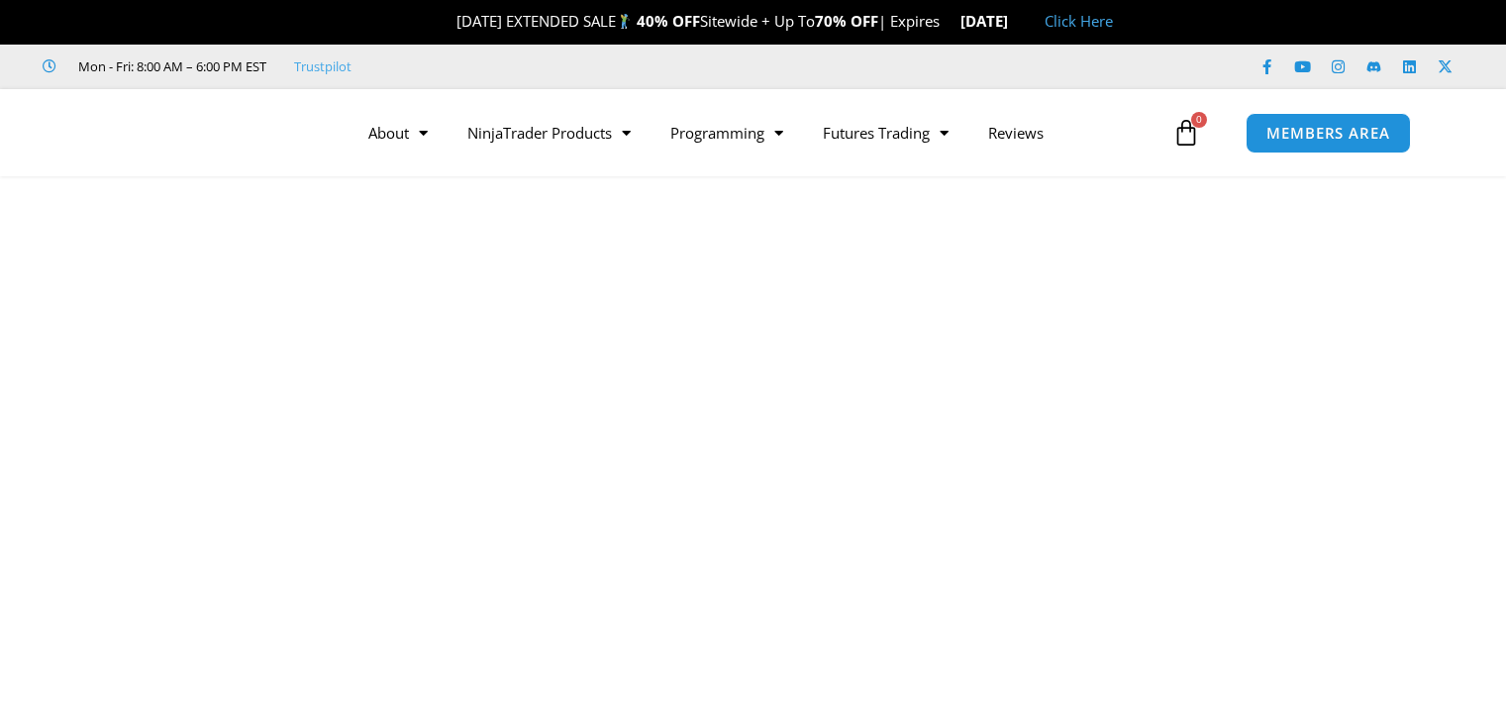  Describe the element at coordinates (398, 133) in the screenshot. I see `a: About` at that location.